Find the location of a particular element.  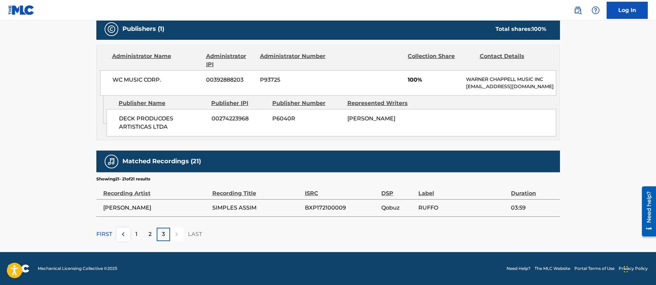

div: Collection Share is located at coordinates (441, 60).